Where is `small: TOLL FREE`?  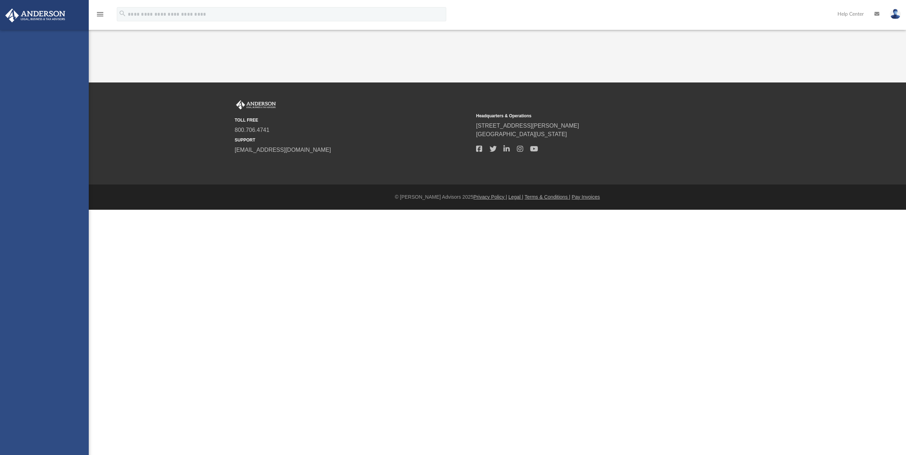
small: TOLL FREE is located at coordinates (353, 120).